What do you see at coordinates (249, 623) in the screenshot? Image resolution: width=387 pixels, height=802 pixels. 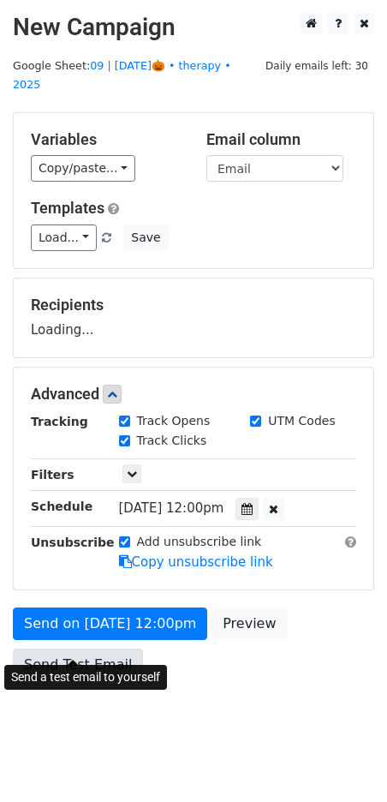 I see `a: Preview` at bounding box center [249, 623].